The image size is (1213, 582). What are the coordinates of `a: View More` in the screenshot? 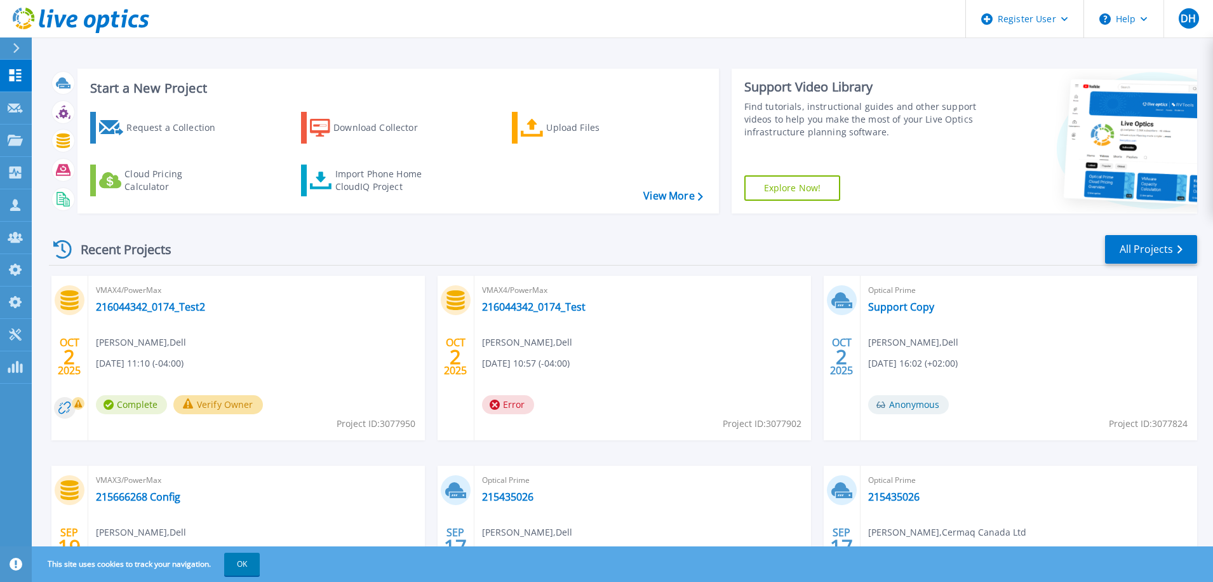 It's located at (672, 196).